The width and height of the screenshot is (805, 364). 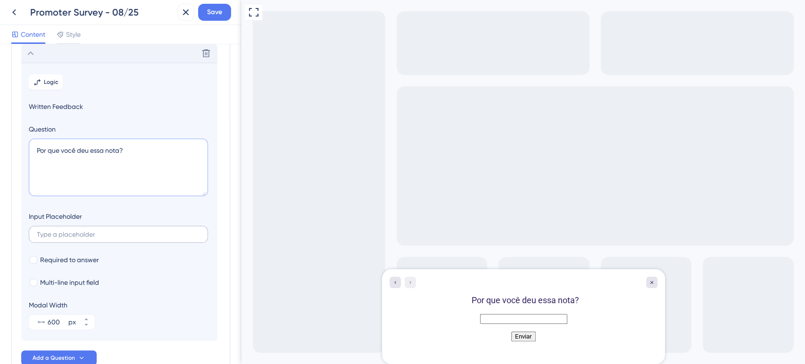 What do you see at coordinates (119, 107) in the screenshot?
I see `span: Written Feedback` at bounding box center [119, 107].